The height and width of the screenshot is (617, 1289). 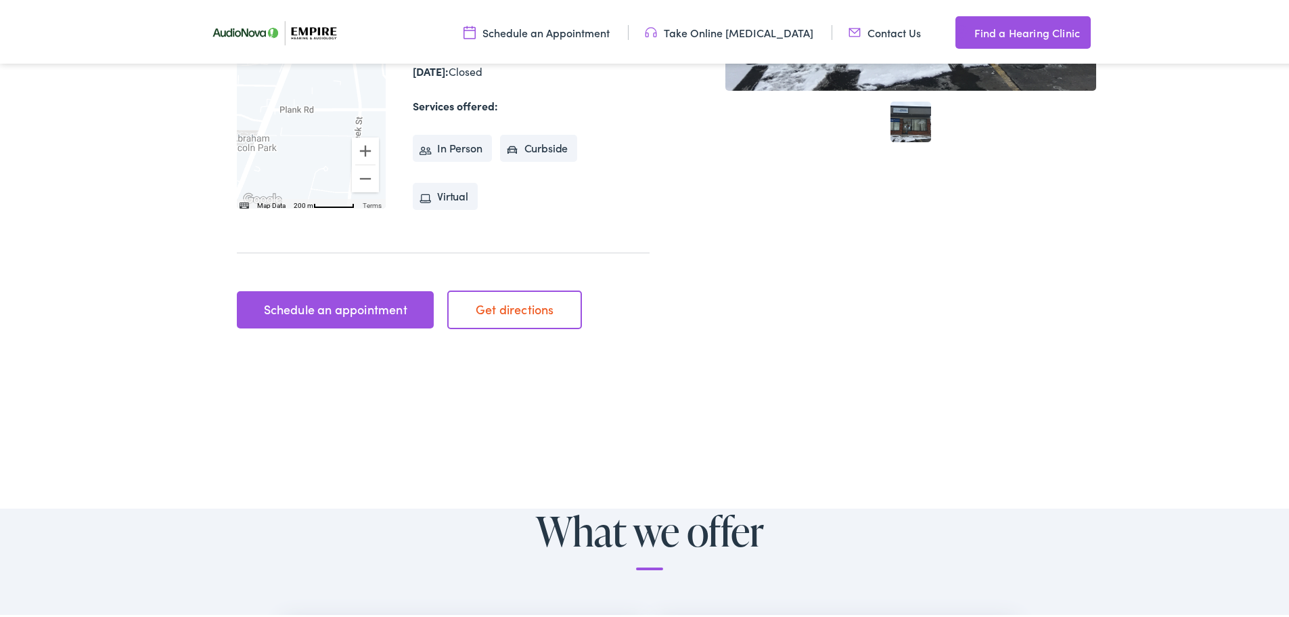 I want to click on li: Curbside, so click(x=539, y=146).